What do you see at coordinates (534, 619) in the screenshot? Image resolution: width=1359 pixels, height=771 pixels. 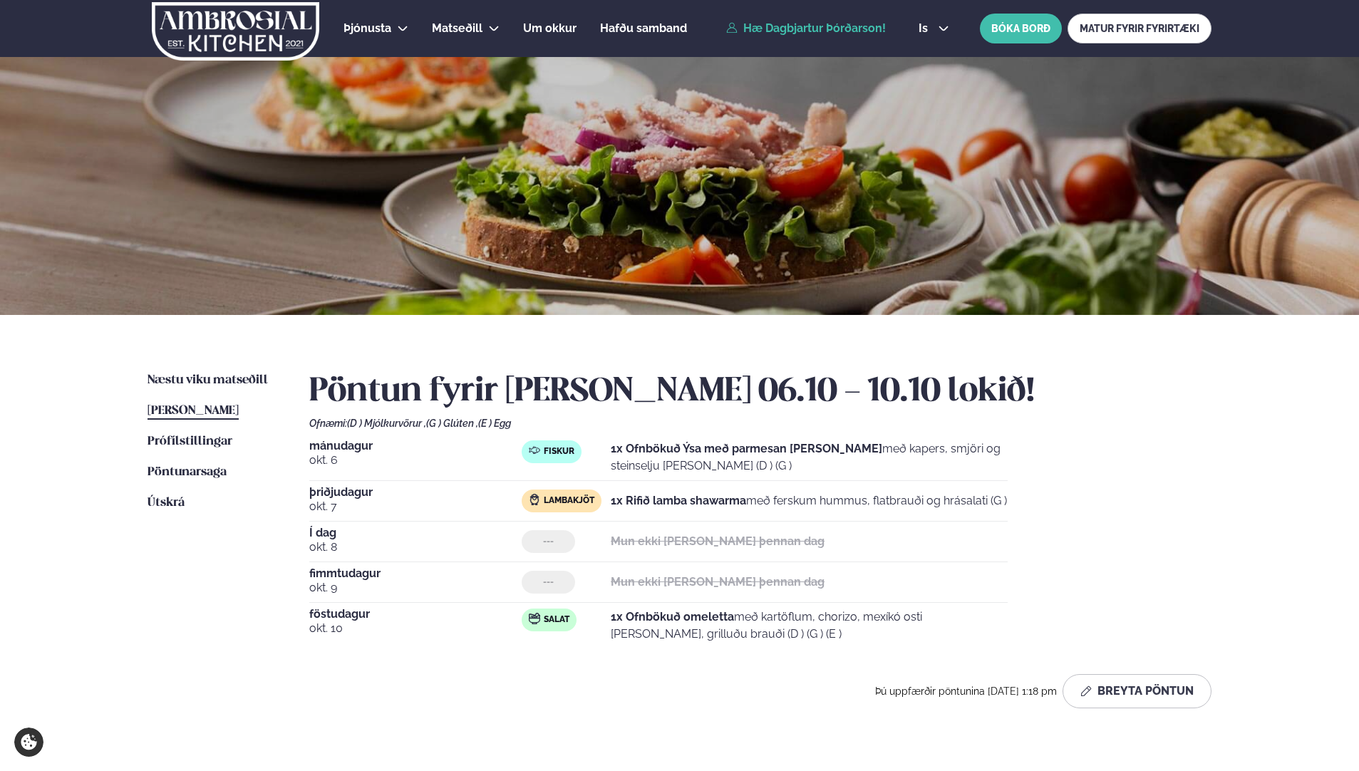 I see `img: salad.svg` at bounding box center [534, 619].